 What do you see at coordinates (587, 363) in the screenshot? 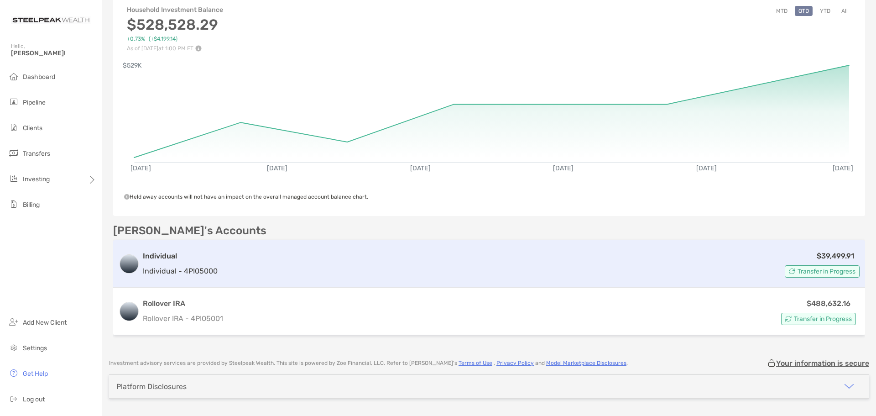
I see `a: Model Marketplace Disclosures` at bounding box center [587, 363].